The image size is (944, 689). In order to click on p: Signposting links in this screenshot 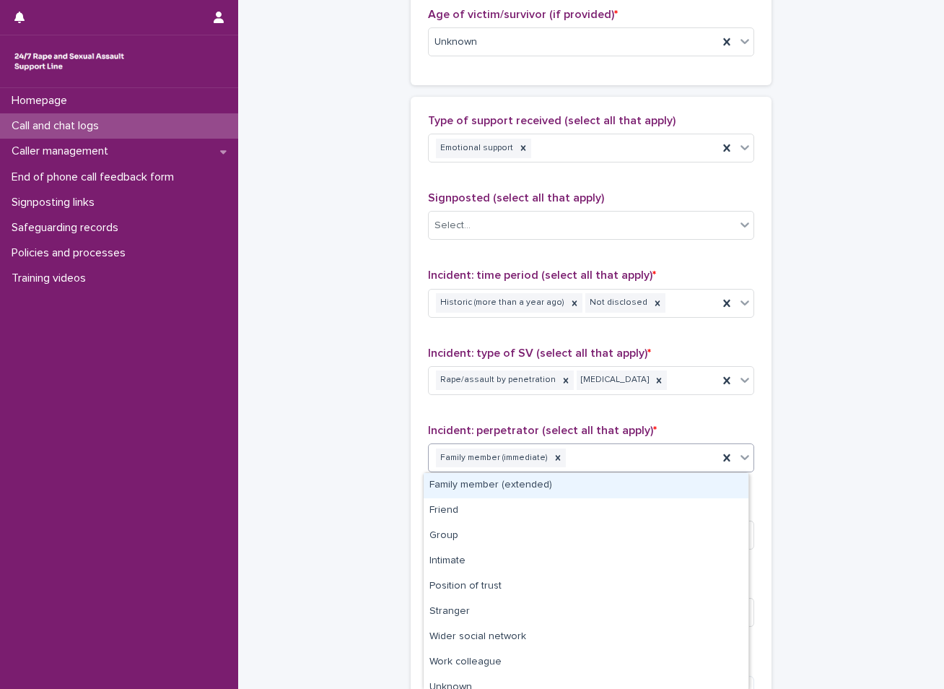, I will do `click(56, 202)`.